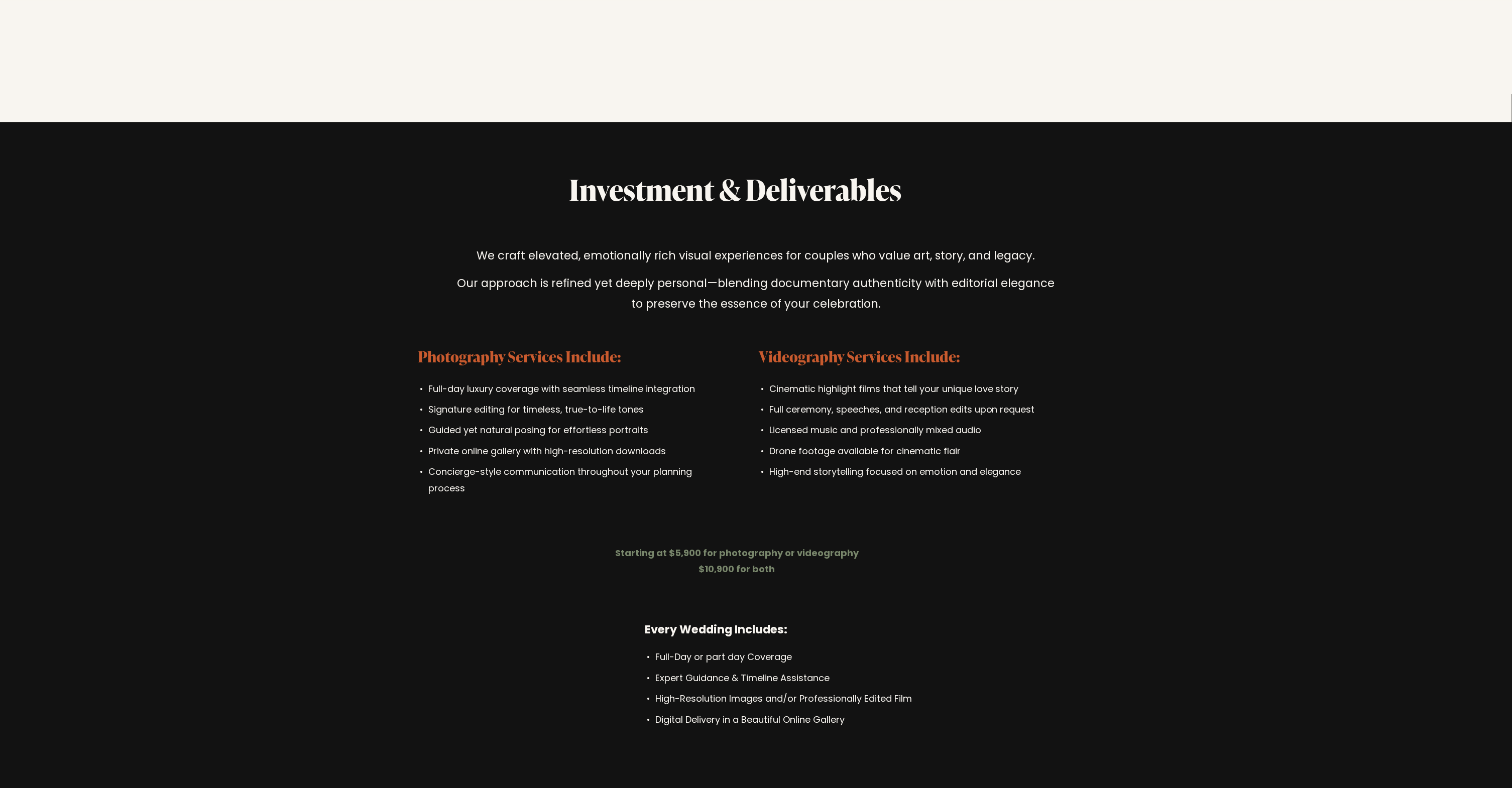 The image size is (1512, 788). What do you see at coordinates (757, 295) in the screenshot?
I see `span: Our approach is refined yet deeply personal—blending documentary authenticity with editorial eleg...` at bounding box center [757, 295].